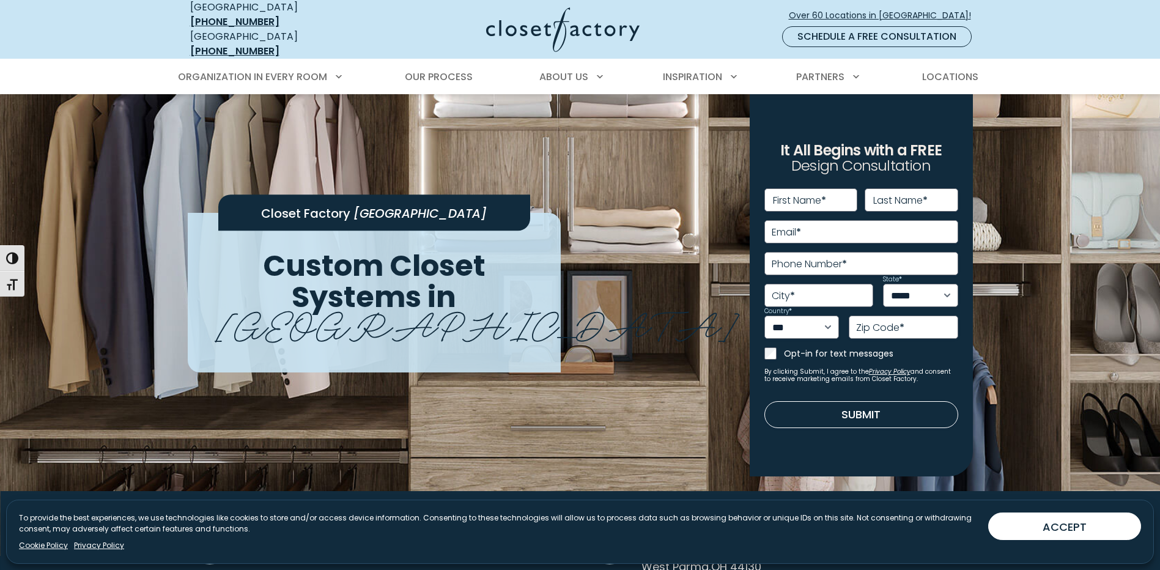 The width and height of the screenshot is (1160, 570). I want to click on span: Our Process, so click(439, 76).